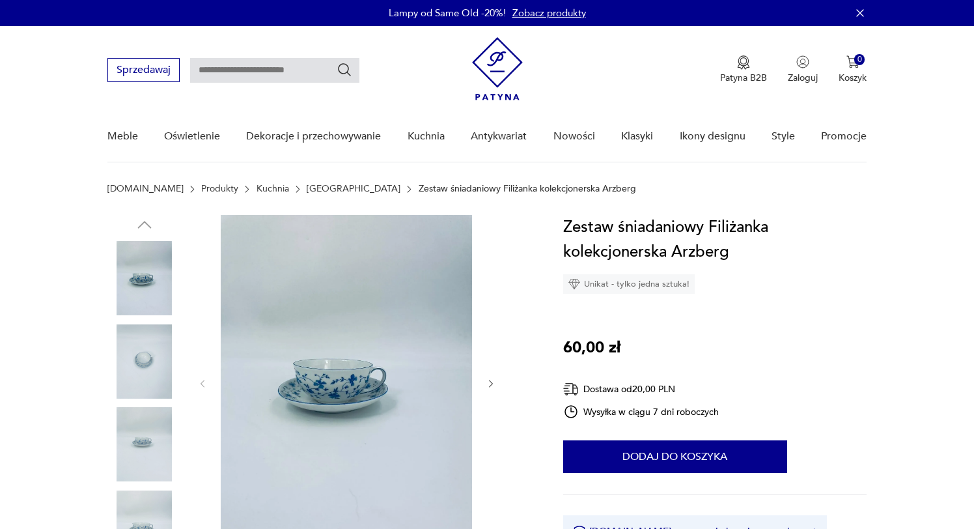 This screenshot has height=529, width=974. Describe the element at coordinates (675, 457) in the screenshot. I see `button: Dodaj do koszyka` at that location.